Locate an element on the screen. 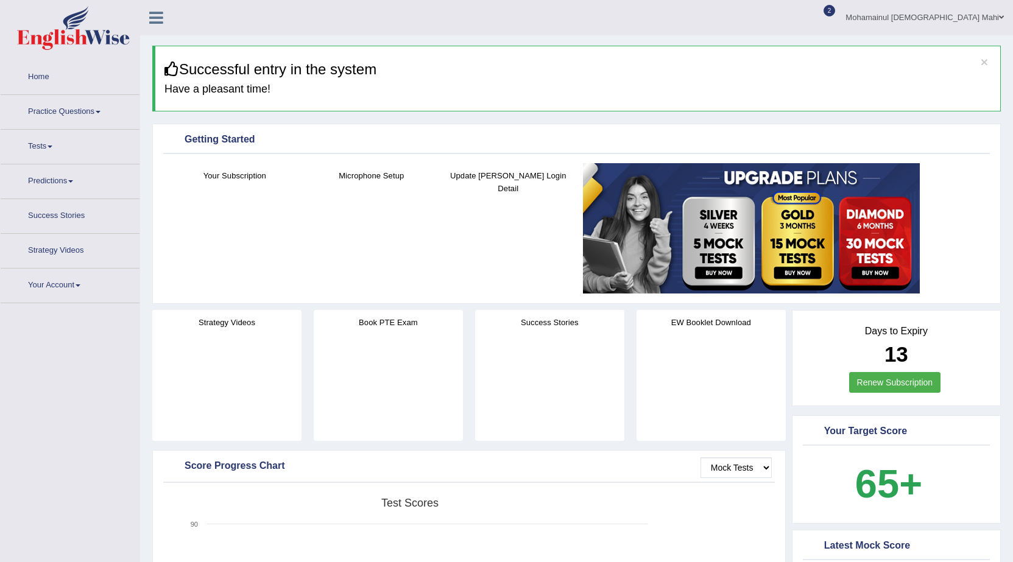 The image size is (1013, 562). a: Practice Questions is located at coordinates (70, 110).